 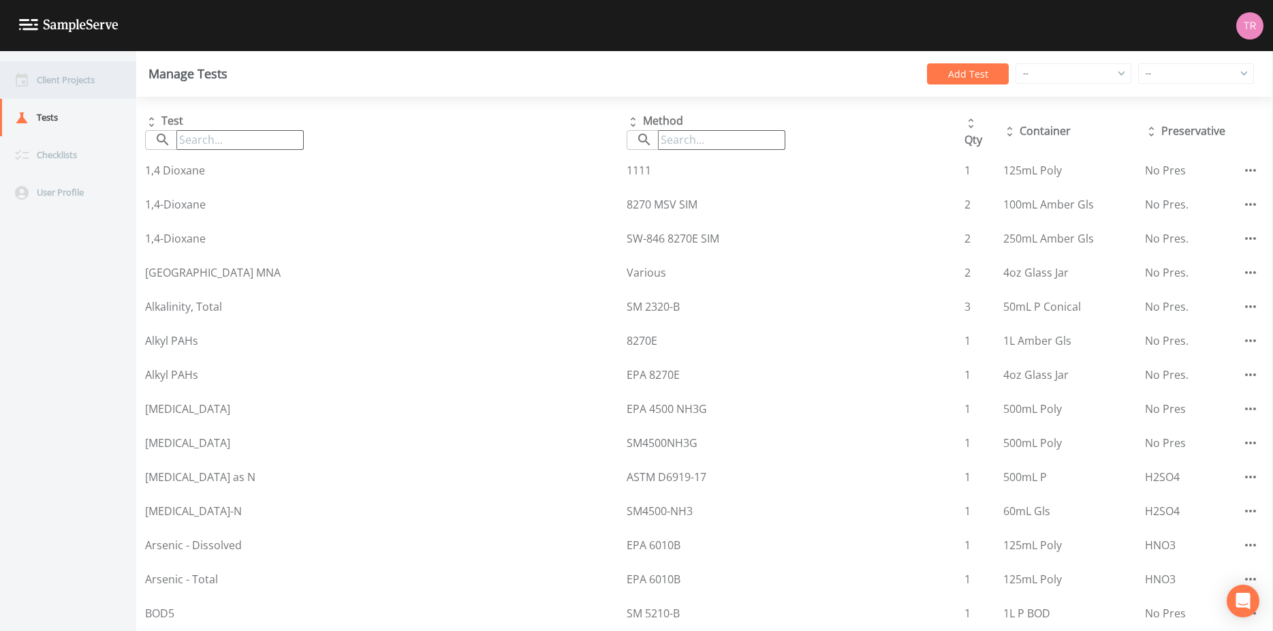 I want to click on td: EPA 8270E, so click(x=792, y=375).